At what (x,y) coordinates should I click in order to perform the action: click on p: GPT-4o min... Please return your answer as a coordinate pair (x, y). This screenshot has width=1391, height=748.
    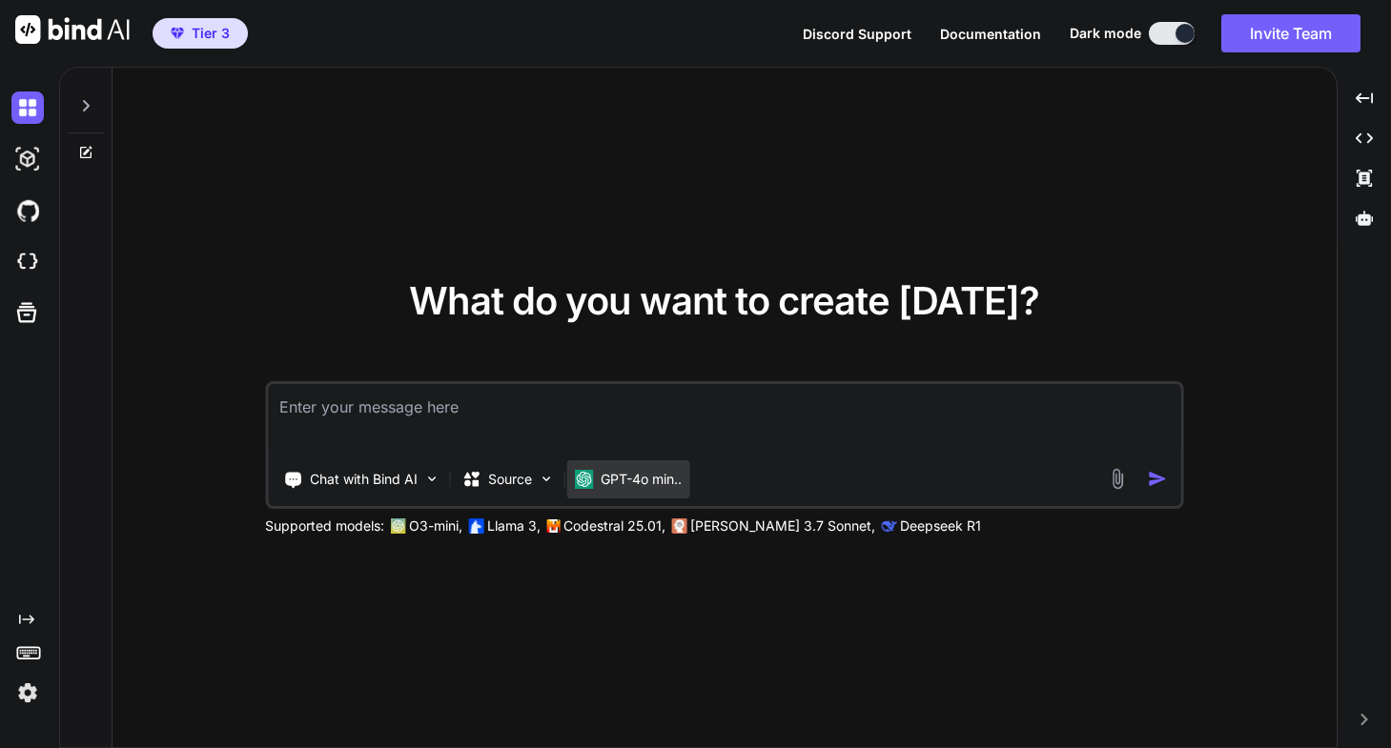
    Looking at the image, I should click on (641, 480).